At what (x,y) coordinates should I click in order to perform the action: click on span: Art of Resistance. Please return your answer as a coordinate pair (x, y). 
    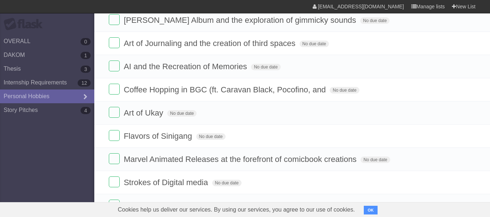
    Looking at the image, I should click on (155, 206).